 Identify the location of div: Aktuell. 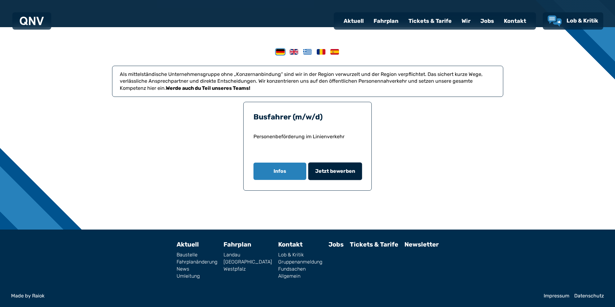
(354, 21).